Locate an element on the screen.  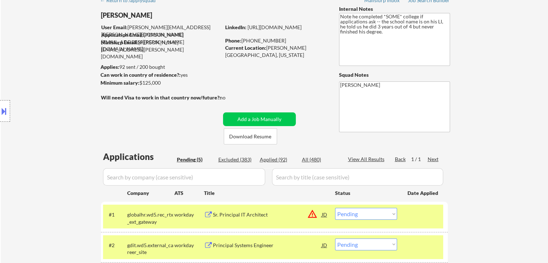
button: warning_amber is located at coordinates (313, 214).